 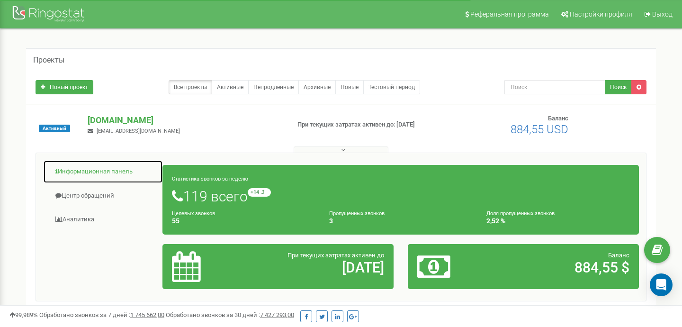 I want to click on h5: Проекты, so click(x=49, y=60).